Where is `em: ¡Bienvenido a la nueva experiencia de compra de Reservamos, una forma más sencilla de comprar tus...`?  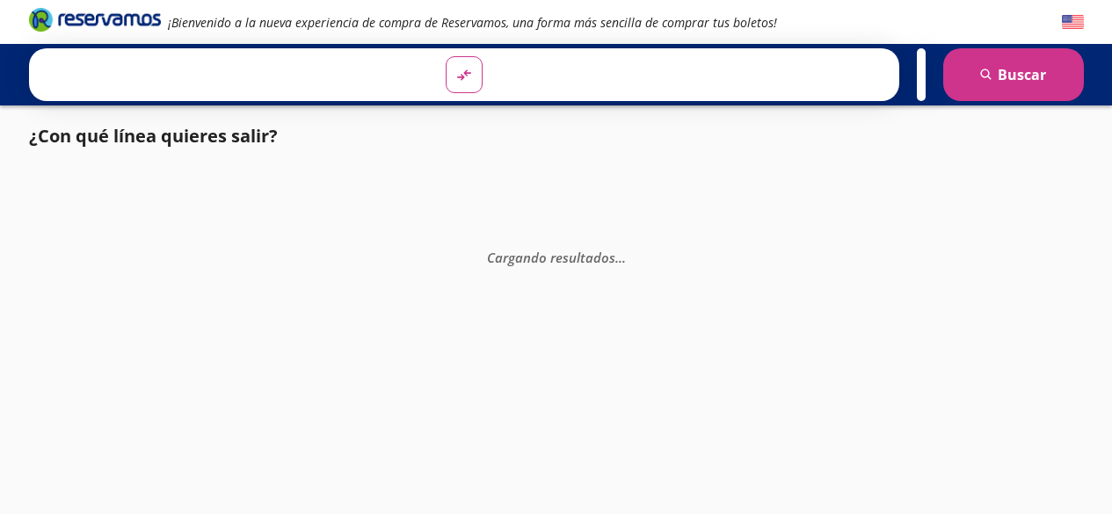 em: ¡Bienvenido a la nueva experiencia de compra de Reservamos, una forma más sencilla de comprar tus... is located at coordinates (472, 22).